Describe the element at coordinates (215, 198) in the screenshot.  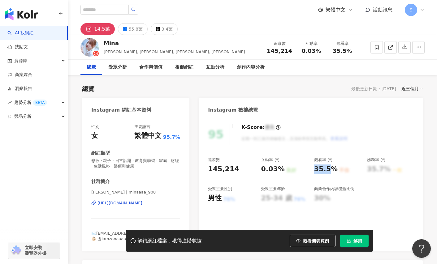
I see `div: 男性` at that location.